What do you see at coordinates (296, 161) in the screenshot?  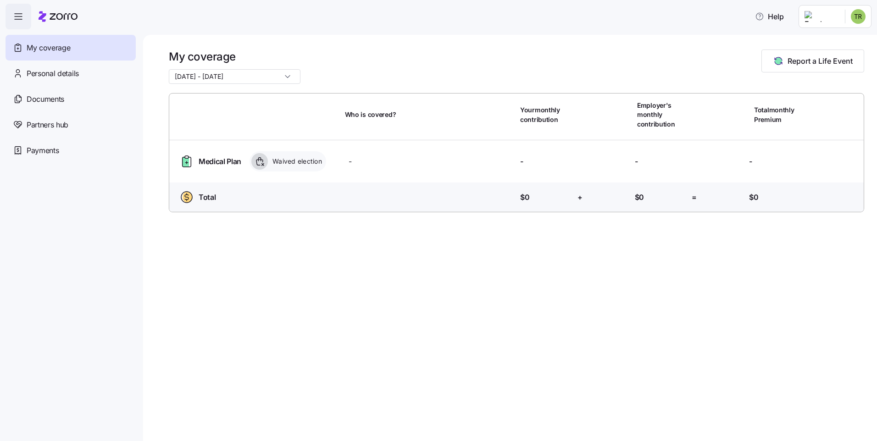 I see `span: Waived election` at bounding box center [296, 161].